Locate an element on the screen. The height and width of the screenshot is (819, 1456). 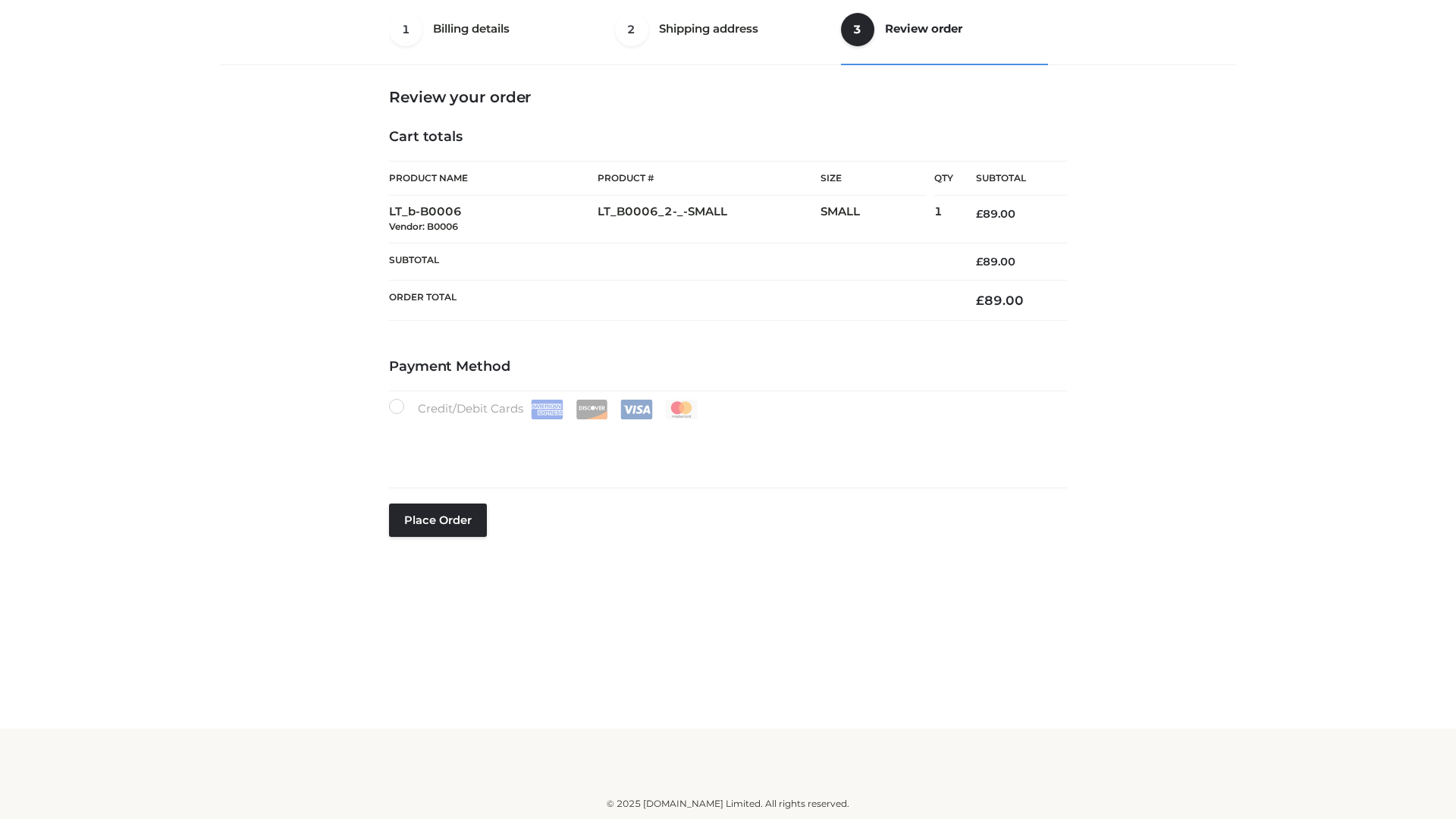
th: Product # is located at coordinates (709, 179).